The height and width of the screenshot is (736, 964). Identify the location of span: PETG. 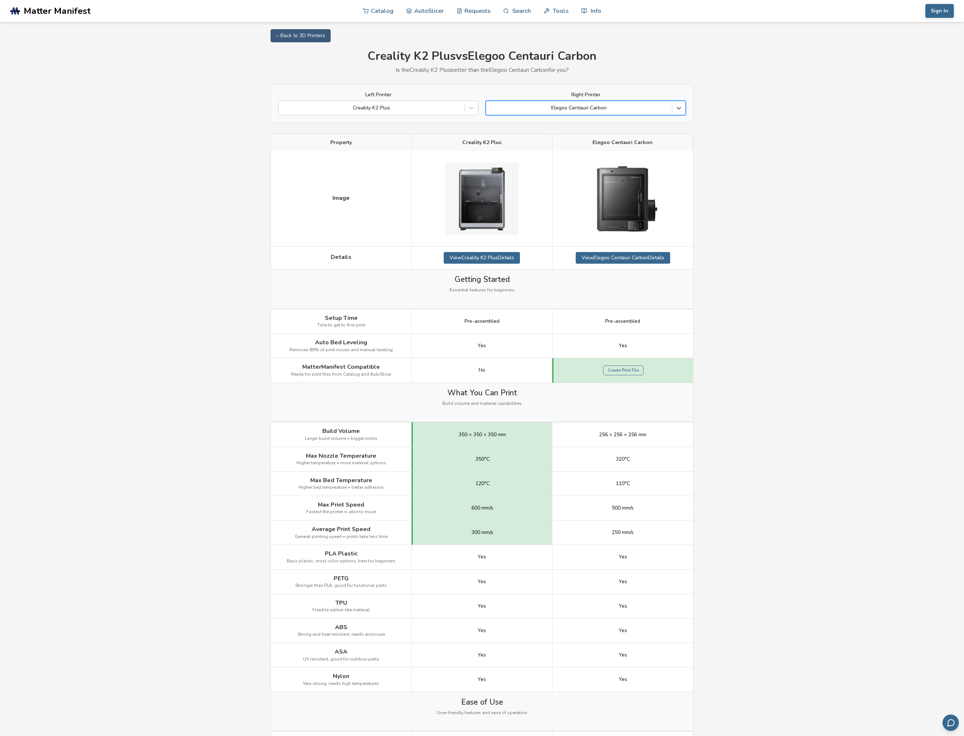
(341, 579).